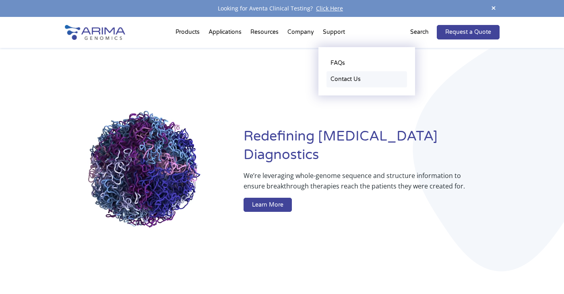  What do you see at coordinates (268, 205) in the screenshot?
I see `a: Learn More` at bounding box center [268, 205].